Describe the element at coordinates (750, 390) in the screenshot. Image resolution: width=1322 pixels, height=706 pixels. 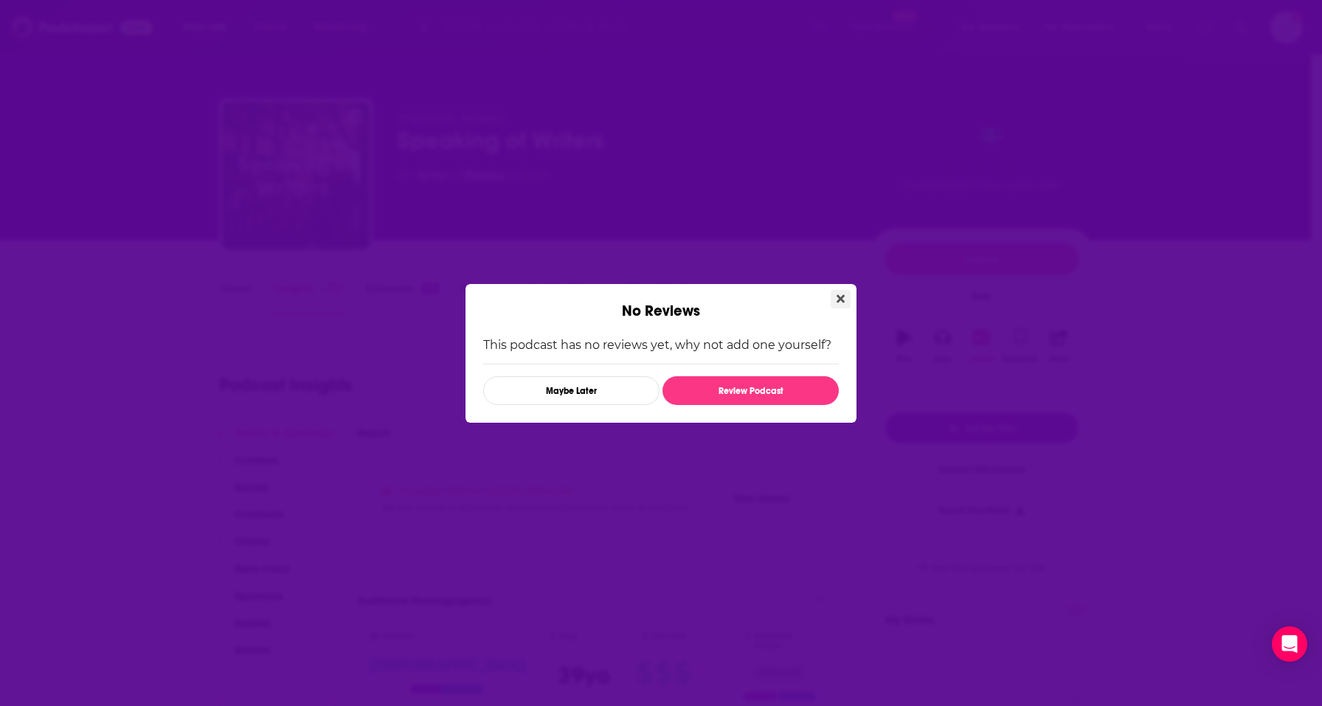
I see `button: Review Podcast` at that location.